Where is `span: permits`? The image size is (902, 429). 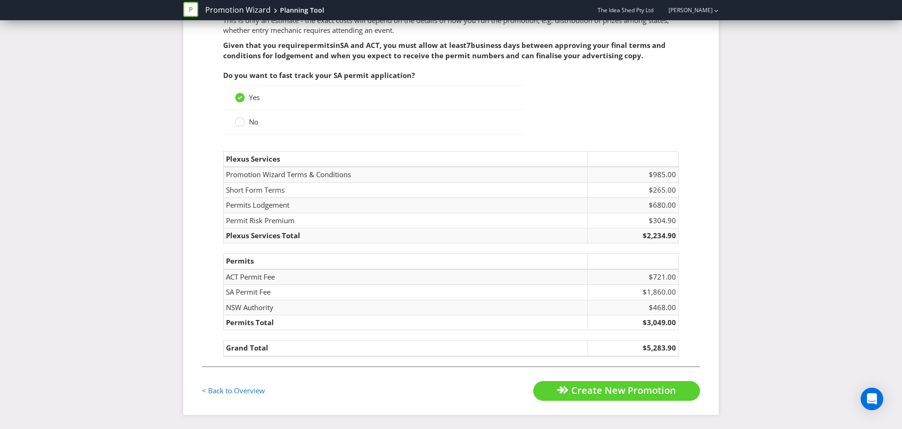
span: permits is located at coordinates (319, 45).